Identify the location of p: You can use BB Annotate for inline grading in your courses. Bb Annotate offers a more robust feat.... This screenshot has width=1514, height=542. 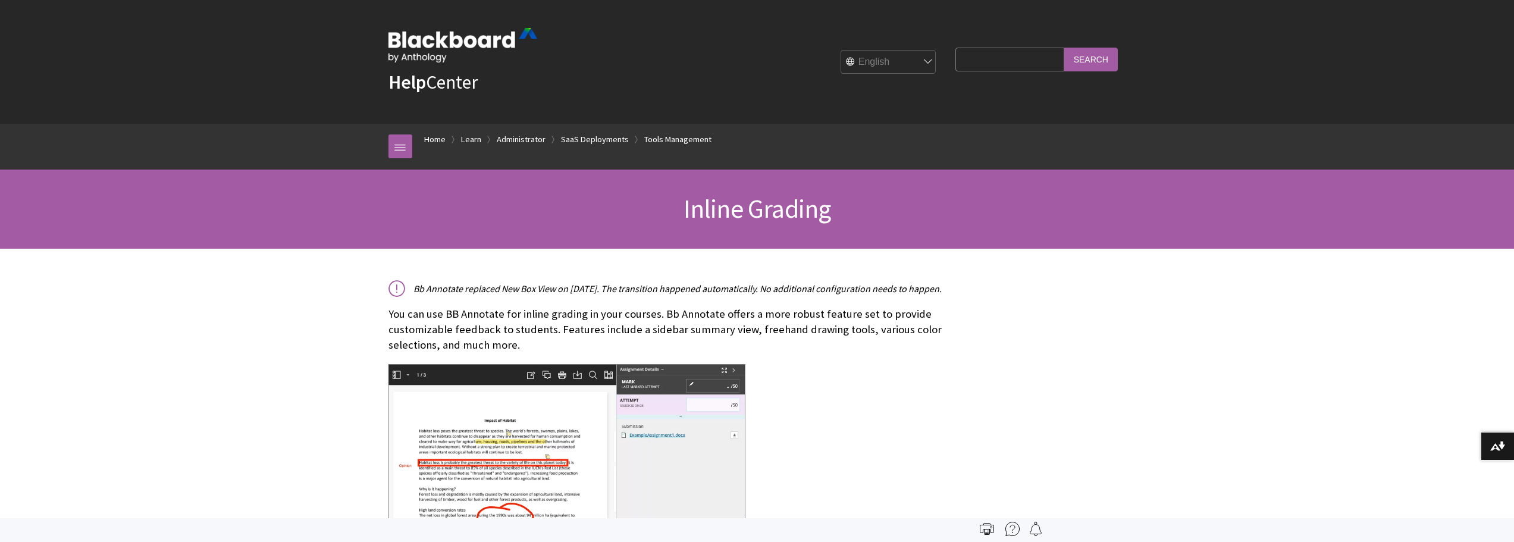
(669, 330).